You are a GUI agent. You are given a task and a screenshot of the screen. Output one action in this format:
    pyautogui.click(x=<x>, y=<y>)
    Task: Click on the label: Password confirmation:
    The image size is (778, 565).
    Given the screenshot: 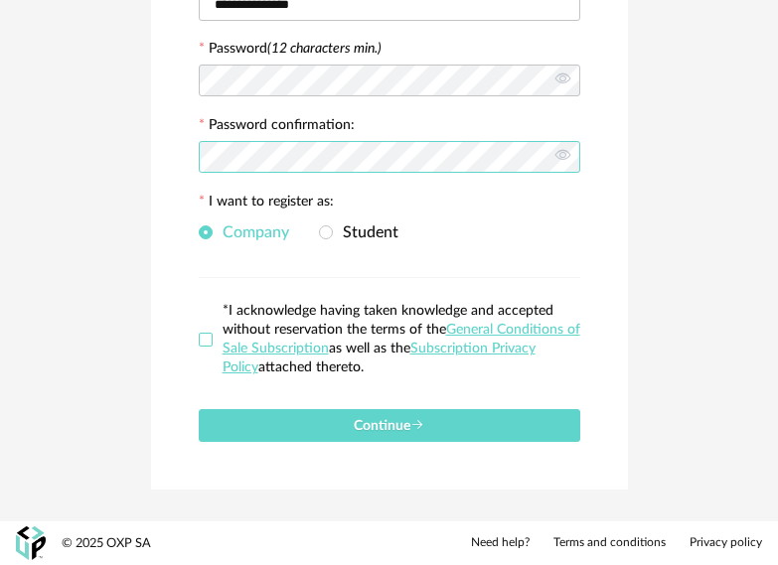 What is the action you would take?
    pyautogui.click(x=276, y=127)
    